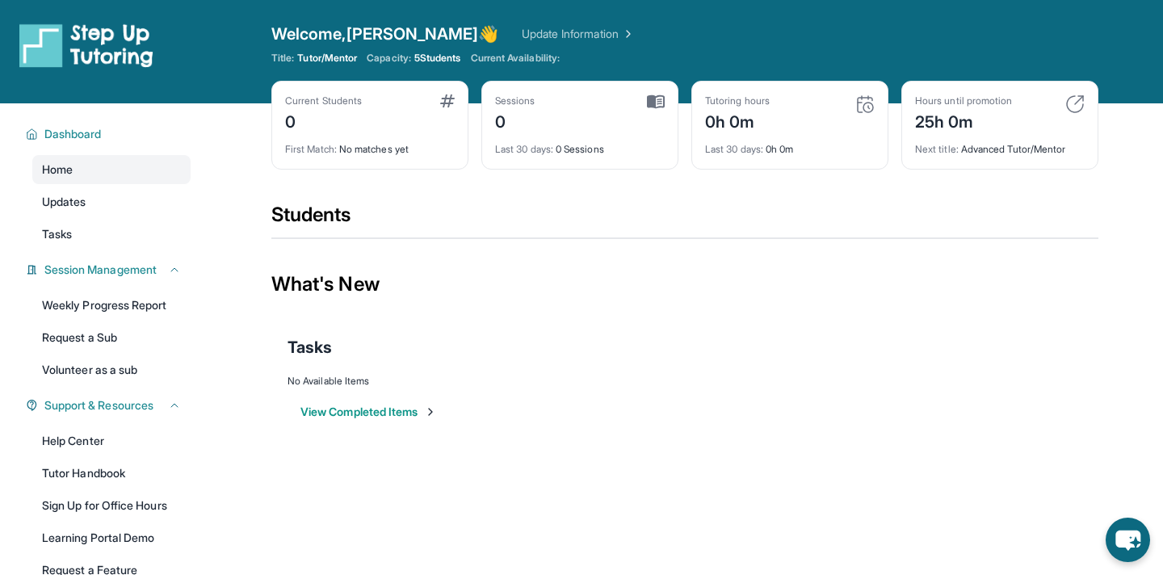  Describe the element at coordinates (109, 405) in the screenshot. I see `button: Support & Resources` at that location.